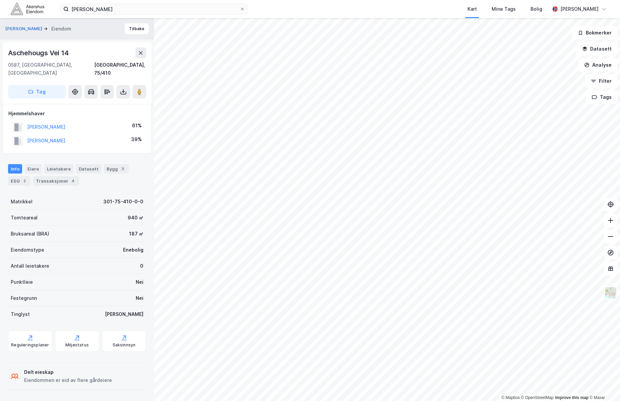  What do you see at coordinates (116, 169) in the screenshot?
I see `div: Bygg` at bounding box center [116, 169].